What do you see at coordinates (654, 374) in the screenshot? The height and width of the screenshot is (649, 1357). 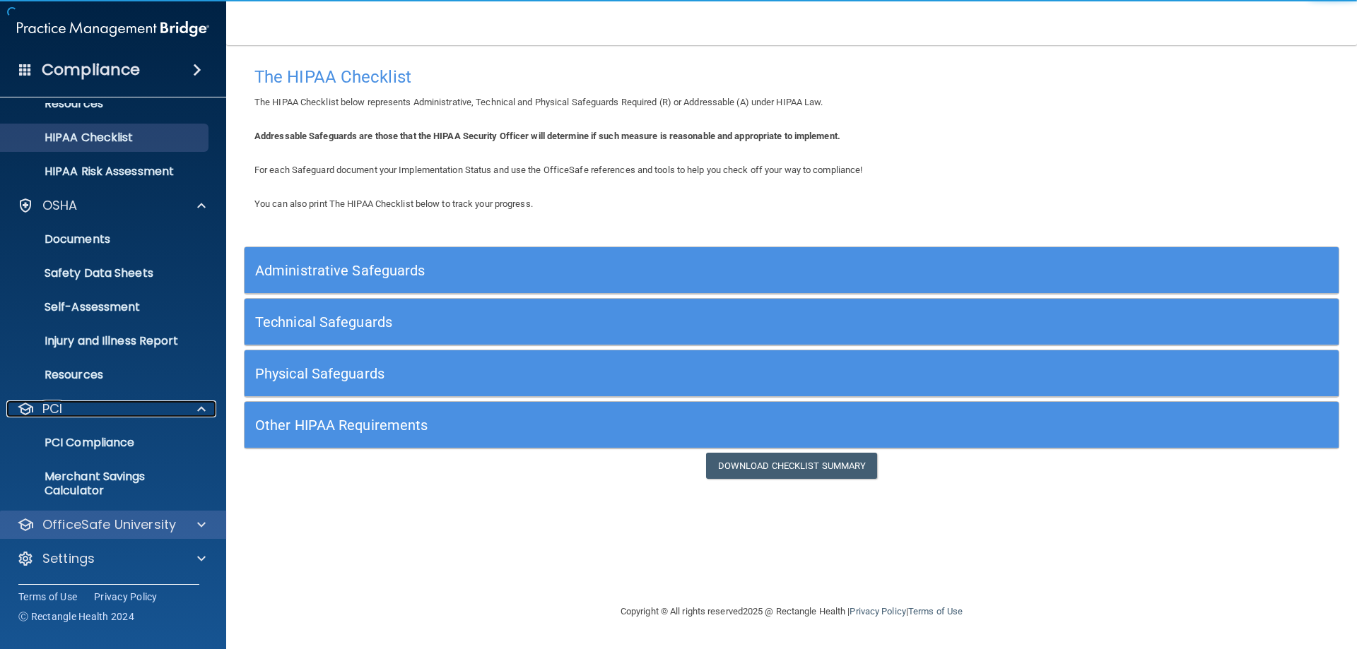 I see `h5: Physical Safeguards` at bounding box center [654, 374].